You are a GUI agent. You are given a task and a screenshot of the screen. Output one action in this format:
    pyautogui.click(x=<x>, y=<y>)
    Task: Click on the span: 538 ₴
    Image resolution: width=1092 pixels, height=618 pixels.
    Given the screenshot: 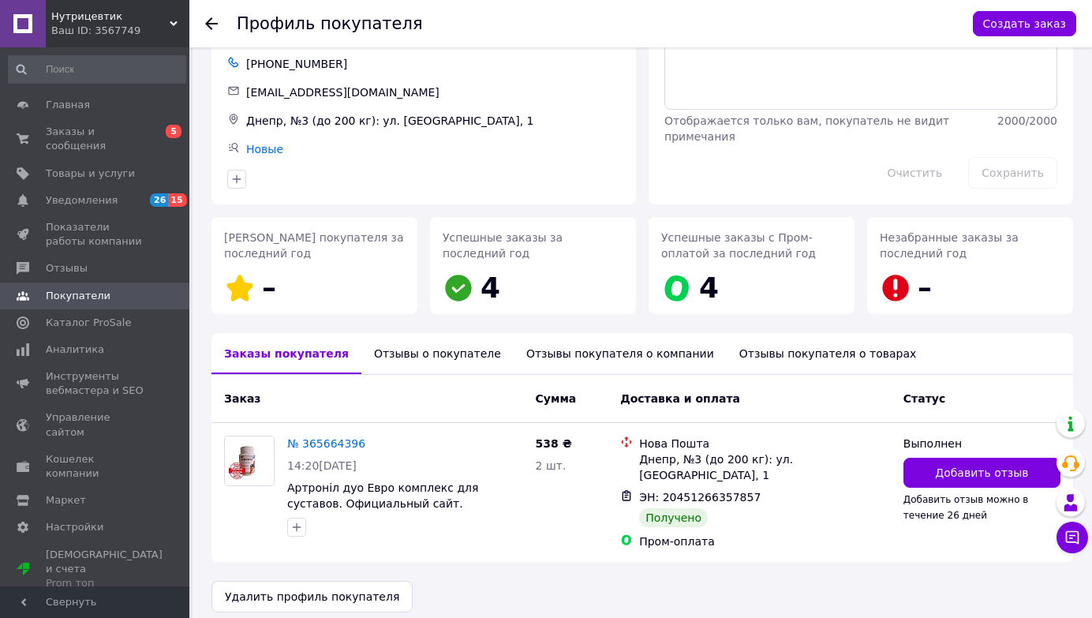 What is the action you would take?
    pyautogui.click(x=554, y=443)
    